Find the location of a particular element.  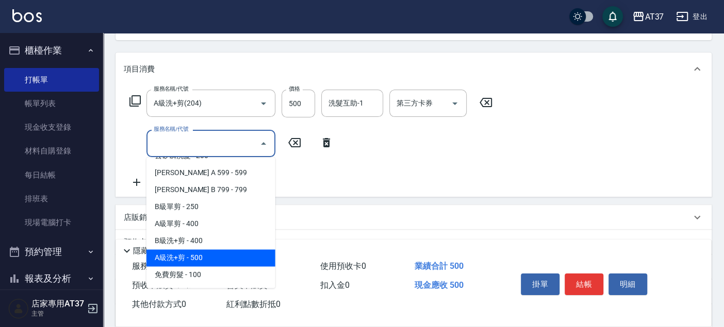

a: 打帳單 is located at coordinates (52, 80).